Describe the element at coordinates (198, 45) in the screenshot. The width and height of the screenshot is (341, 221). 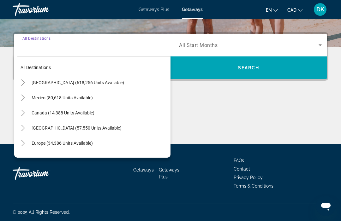
I see `span: All Start Months` at that location.